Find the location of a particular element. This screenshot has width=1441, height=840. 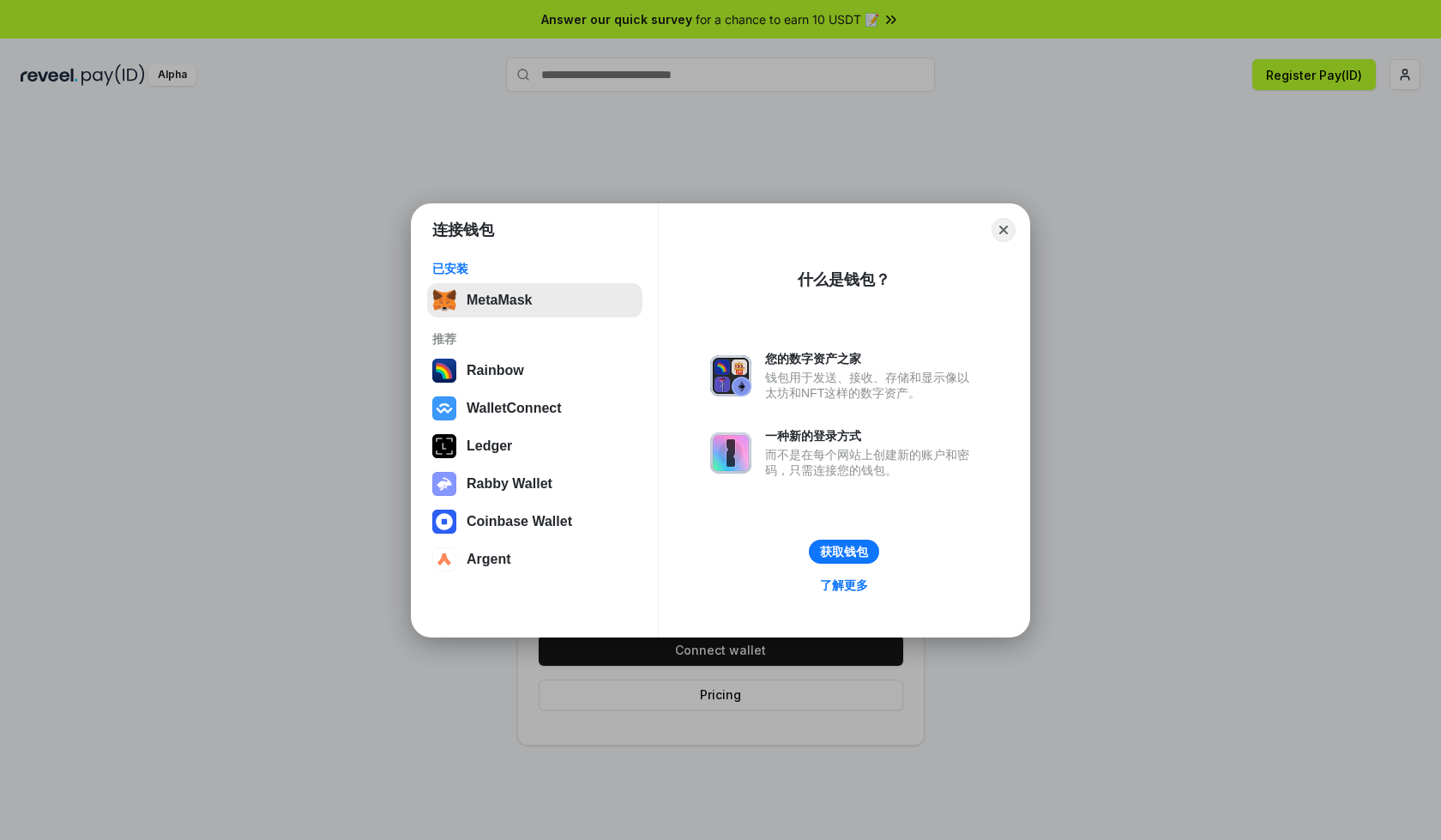

button: Rainbow is located at coordinates (534, 371).